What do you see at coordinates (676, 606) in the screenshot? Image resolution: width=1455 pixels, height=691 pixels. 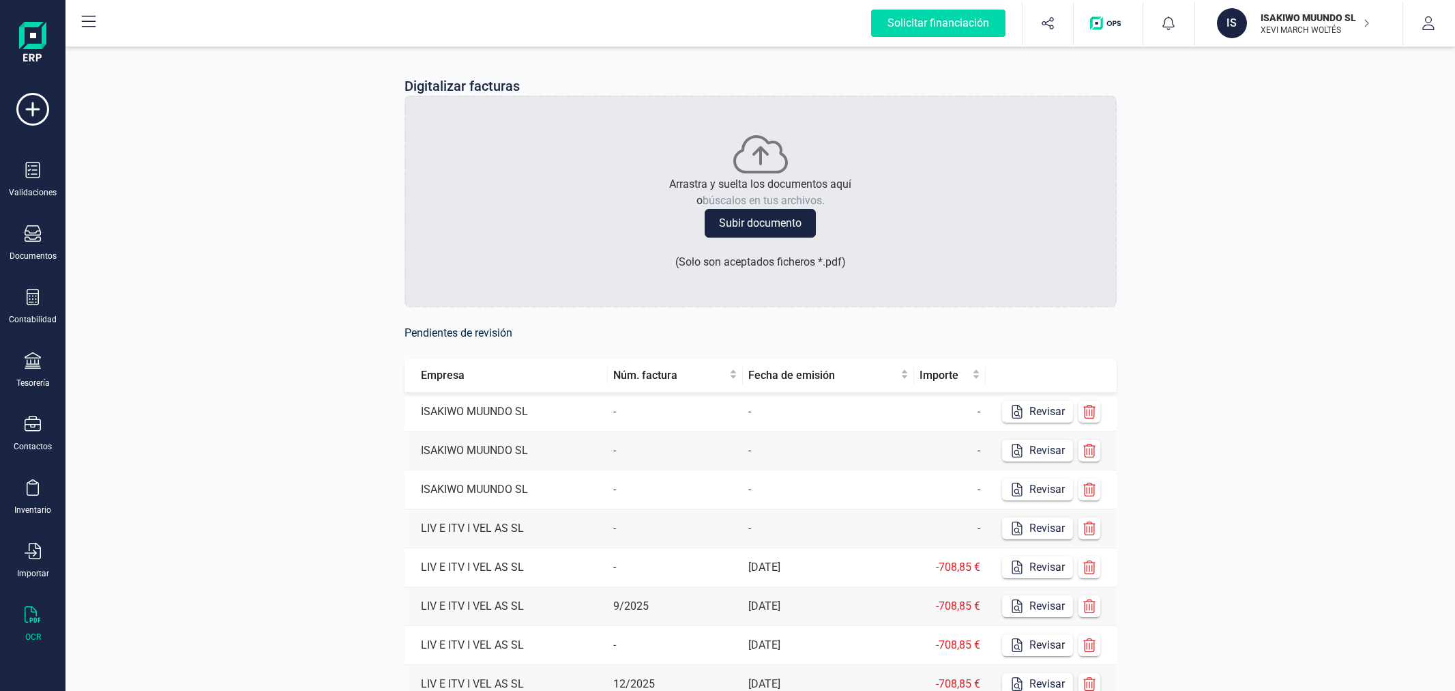 I see `td: 9/2025` at bounding box center [676, 606].